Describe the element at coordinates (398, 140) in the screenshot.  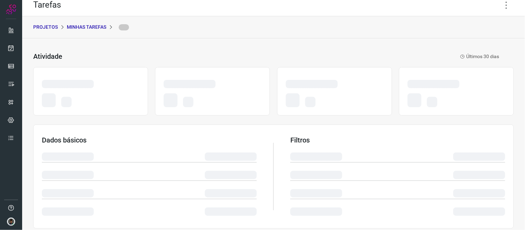
I see `h3: Filtros` at that location.